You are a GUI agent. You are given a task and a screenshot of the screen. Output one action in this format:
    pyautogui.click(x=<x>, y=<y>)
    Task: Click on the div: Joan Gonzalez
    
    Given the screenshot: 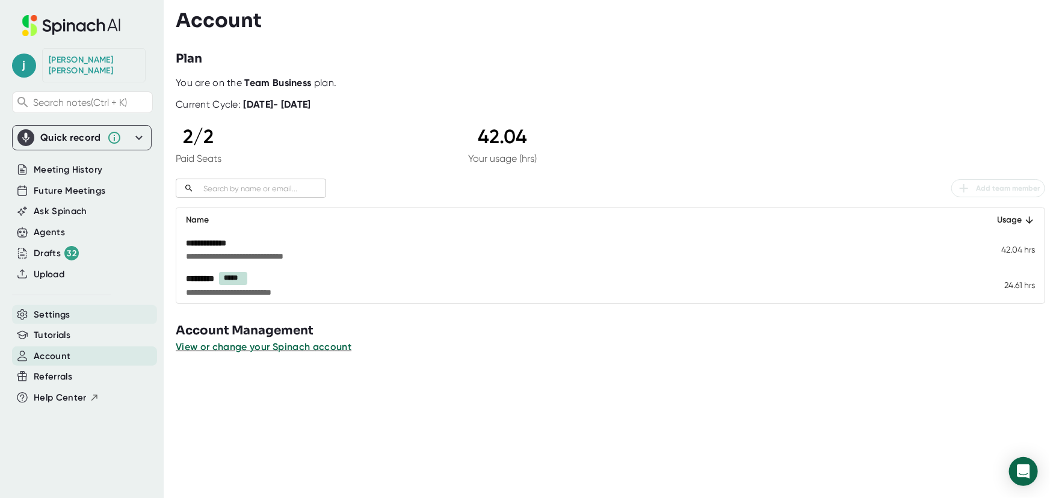 What is the action you would take?
    pyautogui.click(x=94, y=65)
    